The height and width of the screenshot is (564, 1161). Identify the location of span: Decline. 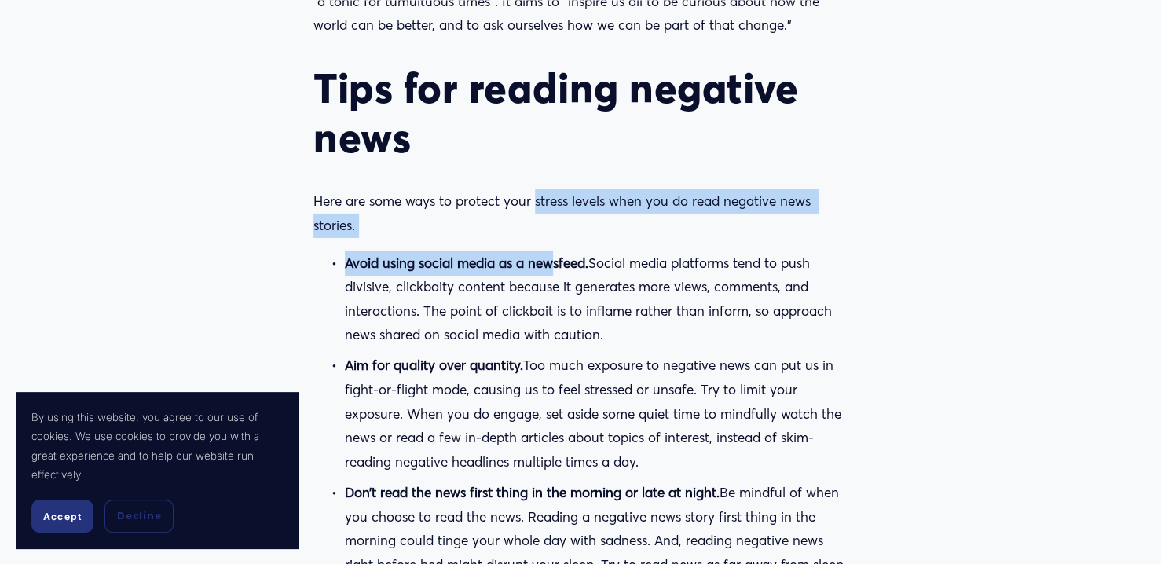
(139, 516).